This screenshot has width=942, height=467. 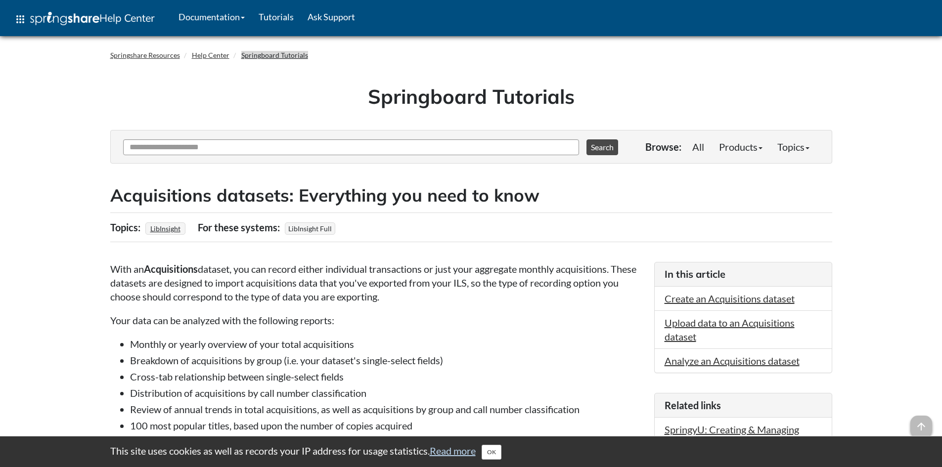 I want to click on a: apps Help Center, so click(x=85, y=19).